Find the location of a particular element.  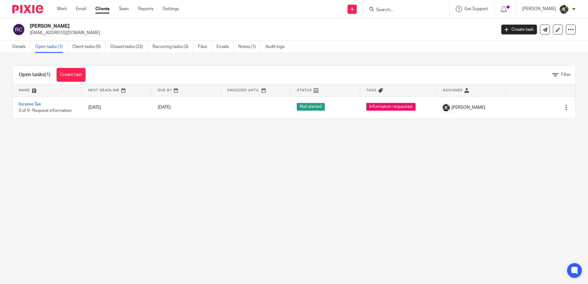

a: Income Tax is located at coordinates (30, 104).